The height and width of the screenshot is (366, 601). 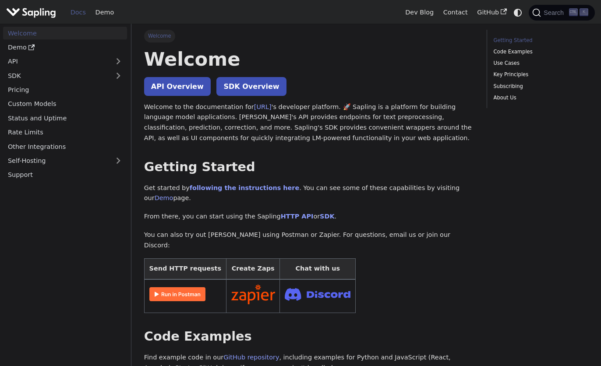 What do you see at coordinates (56, 61) in the screenshot?
I see `a: API` at bounding box center [56, 61].